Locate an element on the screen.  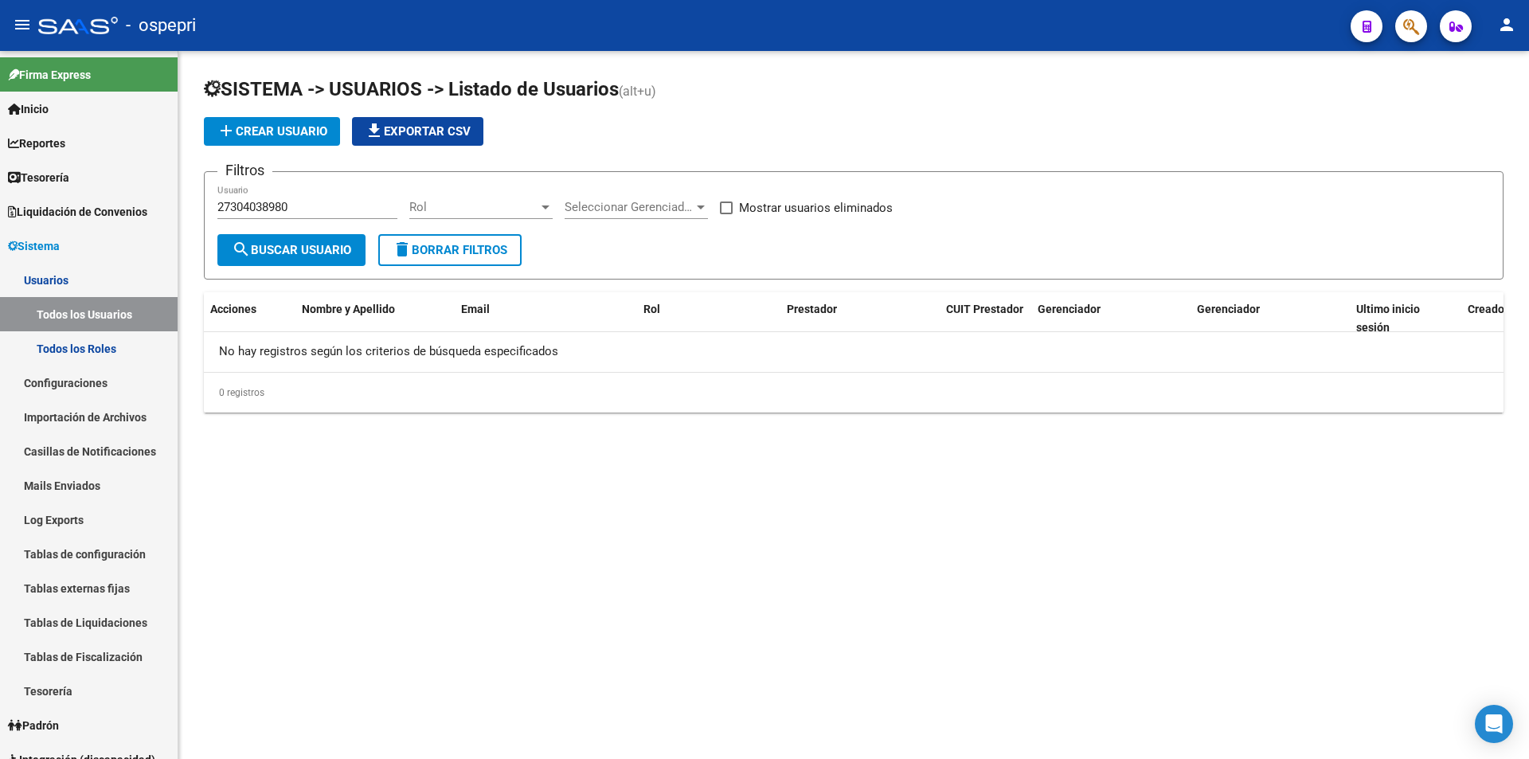
span: CUIT Prestador is located at coordinates (984, 309).